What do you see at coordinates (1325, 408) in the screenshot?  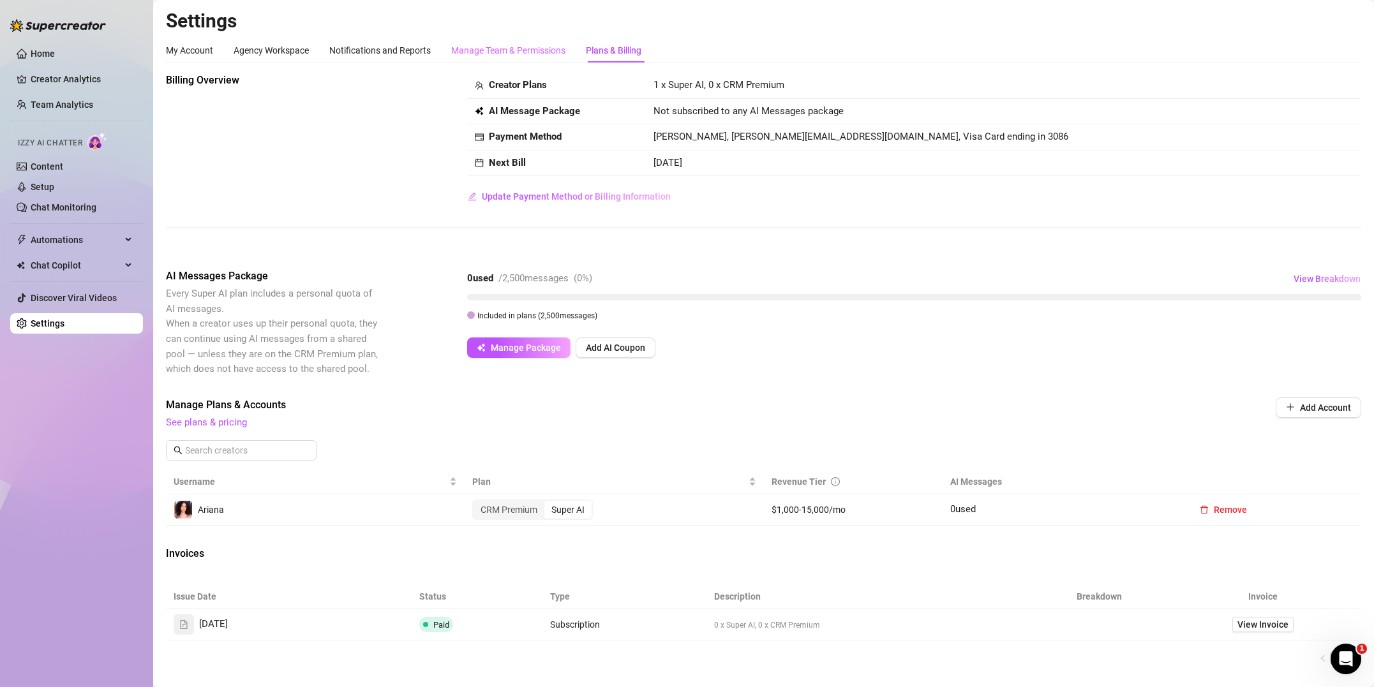 I see `span: Add Account` at bounding box center [1325, 408].